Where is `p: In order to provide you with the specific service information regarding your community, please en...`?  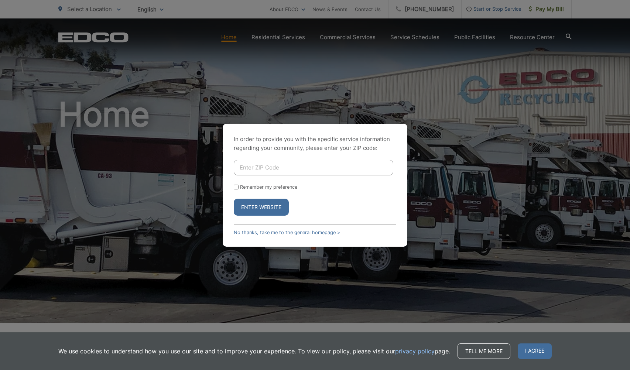
p: In order to provide you with the specific service information regarding your community, please en... is located at coordinates (315, 144).